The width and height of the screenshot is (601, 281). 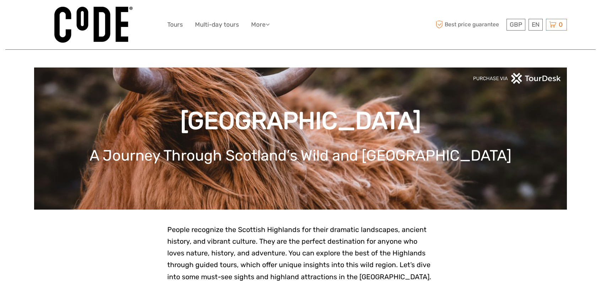 I want to click on span: GBP, so click(x=516, y=25).